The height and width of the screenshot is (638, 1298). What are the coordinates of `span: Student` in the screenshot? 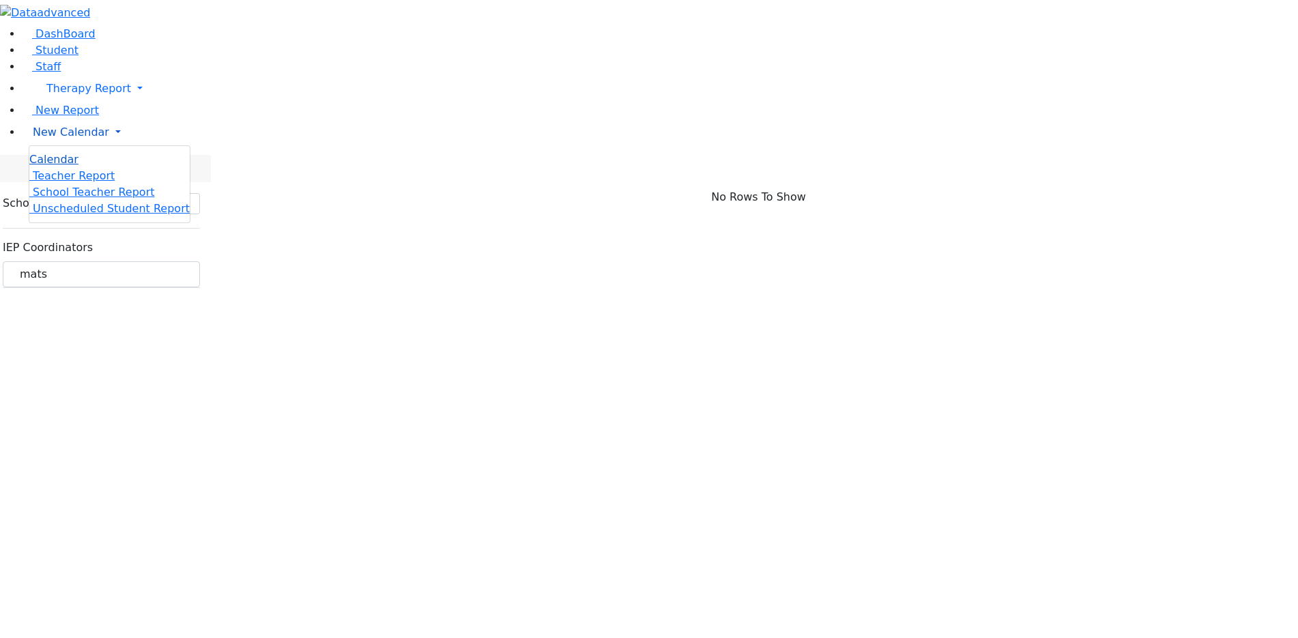 It's located at (57, 50).